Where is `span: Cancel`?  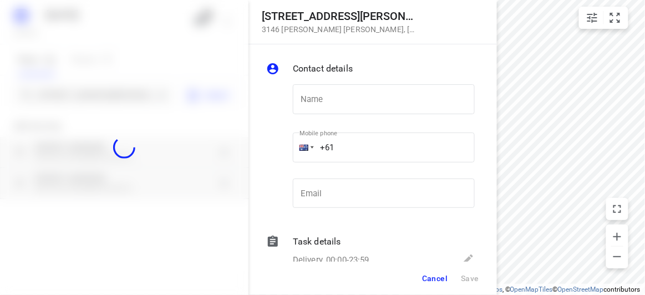
span: Cancel is located at coordinates (435, 278).